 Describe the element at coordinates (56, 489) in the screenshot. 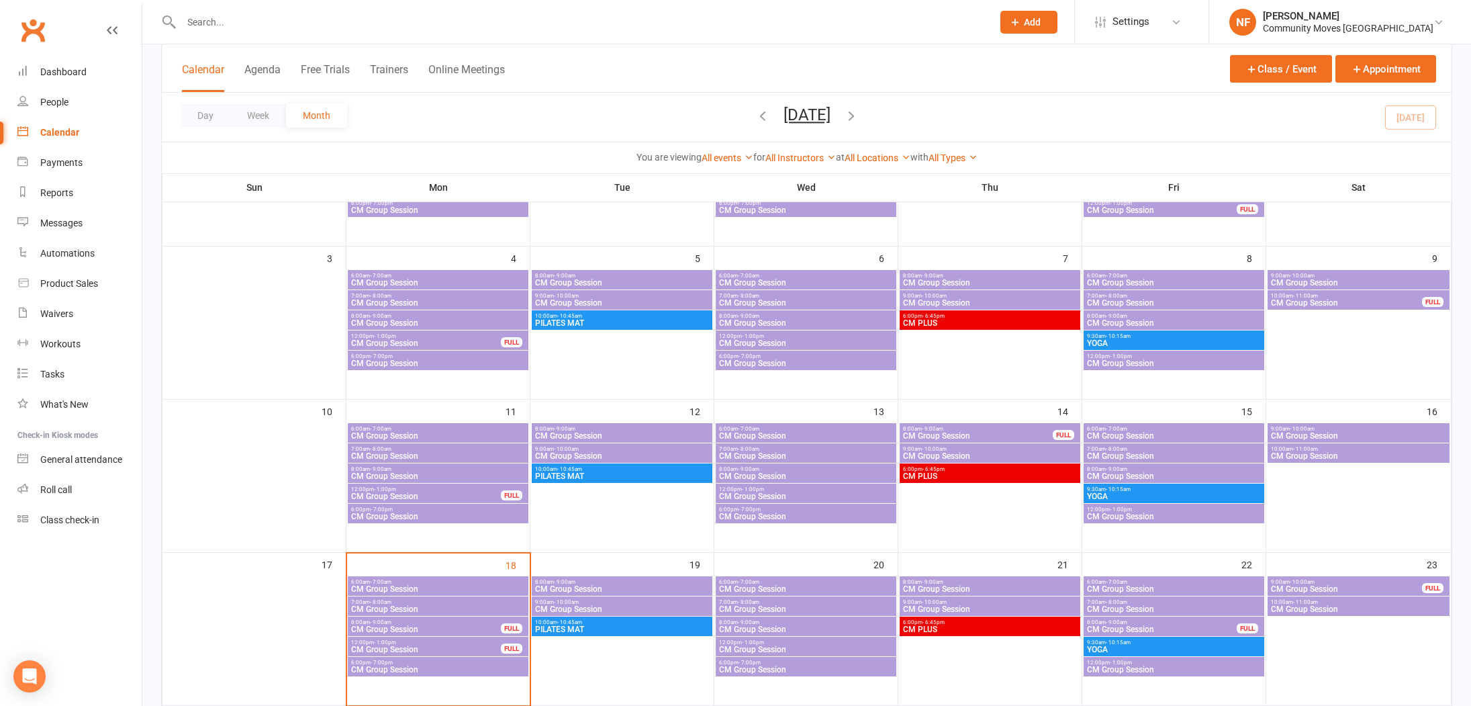

I see `div: Roll call` at that location.